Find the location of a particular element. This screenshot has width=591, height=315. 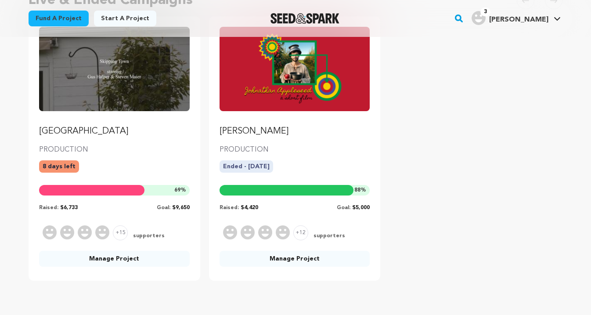

span: +12 is located at coordinates (301, 233).